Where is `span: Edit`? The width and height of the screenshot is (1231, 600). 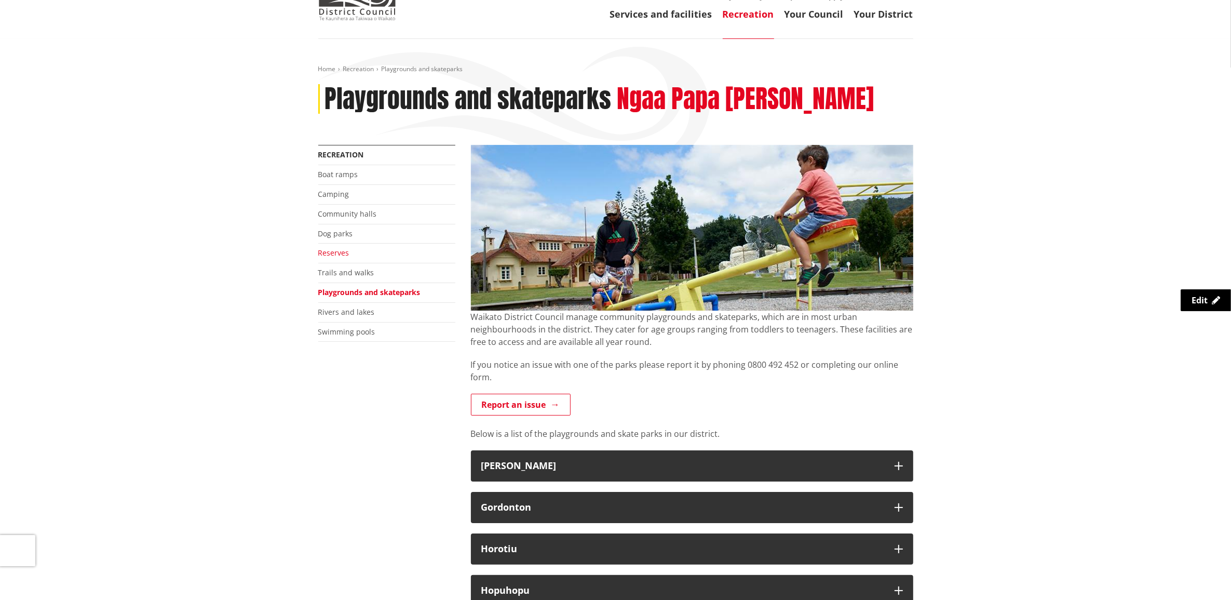
span: Edit is located at coordinates (1200, 300).